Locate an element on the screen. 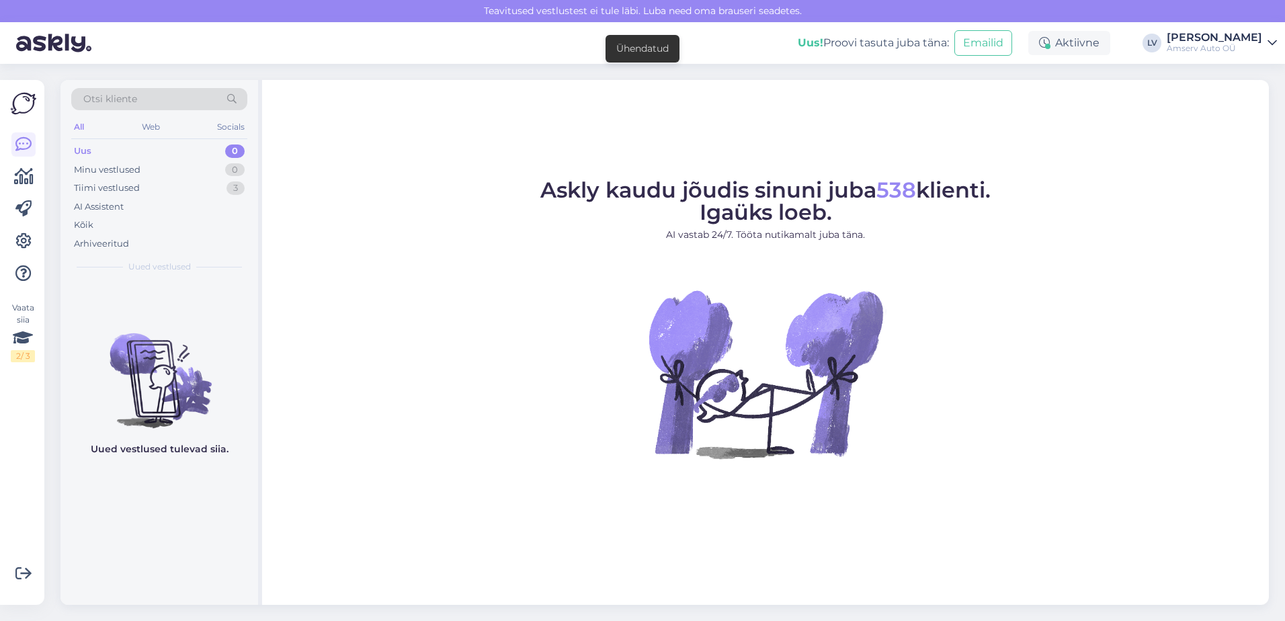 This screenshot has width=1285, height=621. span: Uued vestlused is located at coordinates (159, 267).